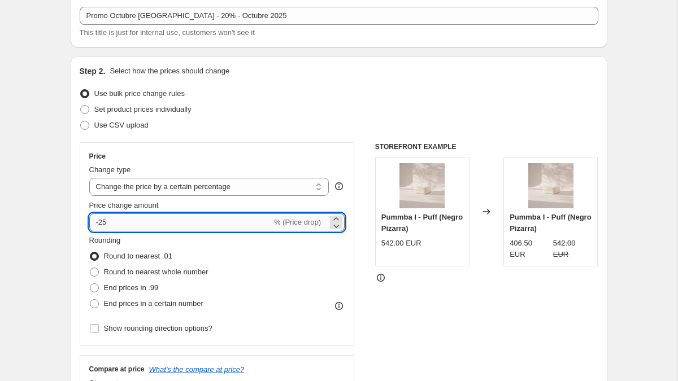 The height and width of the screenshot is (381, 678). I want to click on span: Set product prices individually, so click(143, 109).